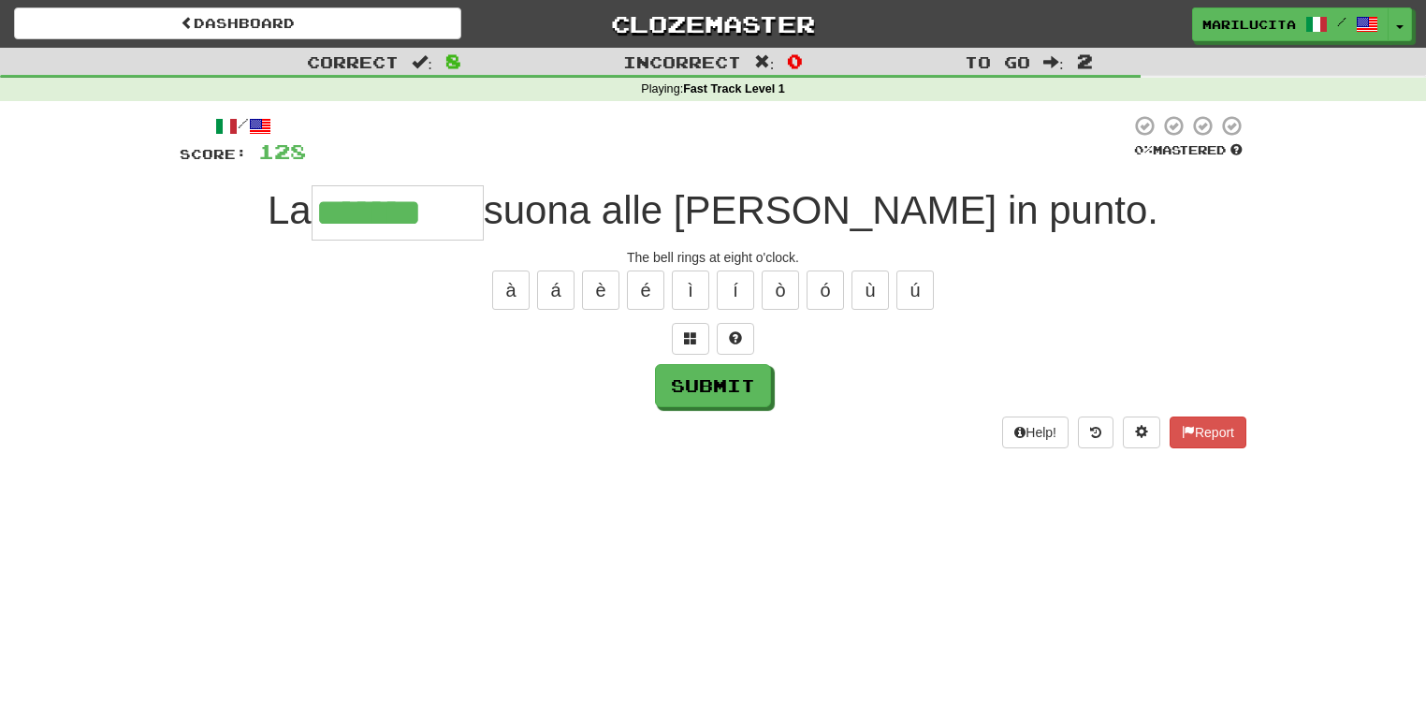 This screenshot has height=717, width=1426. I want to click on span: Correct, so click(353, 62).